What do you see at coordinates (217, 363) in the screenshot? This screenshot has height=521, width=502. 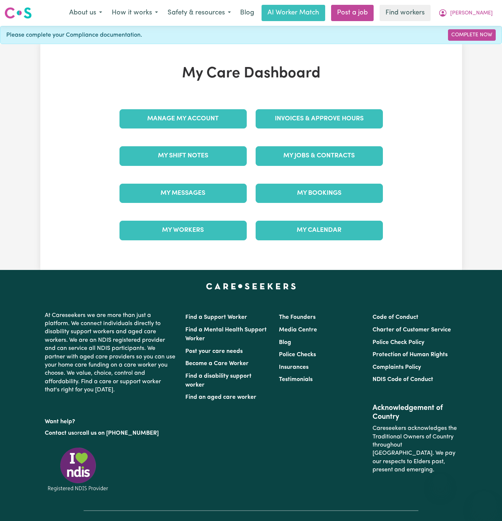 I see `a: Become a Care Worker` at bounding box center [217, 363].